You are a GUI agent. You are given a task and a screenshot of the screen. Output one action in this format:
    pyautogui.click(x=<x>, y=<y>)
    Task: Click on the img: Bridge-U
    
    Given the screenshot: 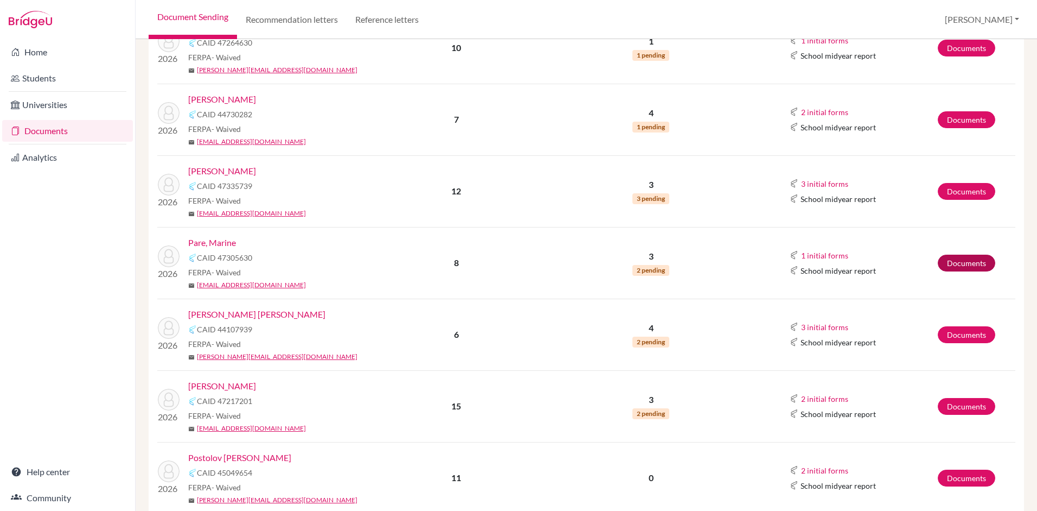 What is the action you would take?
    pyautogui.click(x=30, y=20)
    